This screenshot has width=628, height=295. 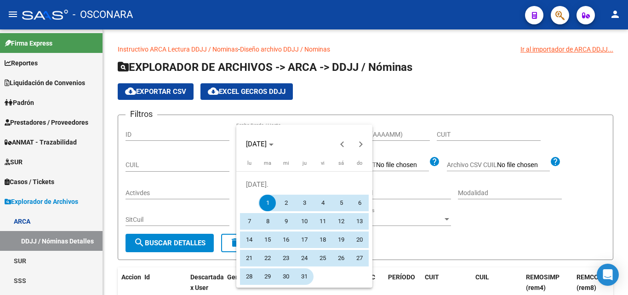 What do you see at coordinates (341, 258) in the screenshot?
I see `button: 26 de julio de 2025` at bounding box center [341, 258].